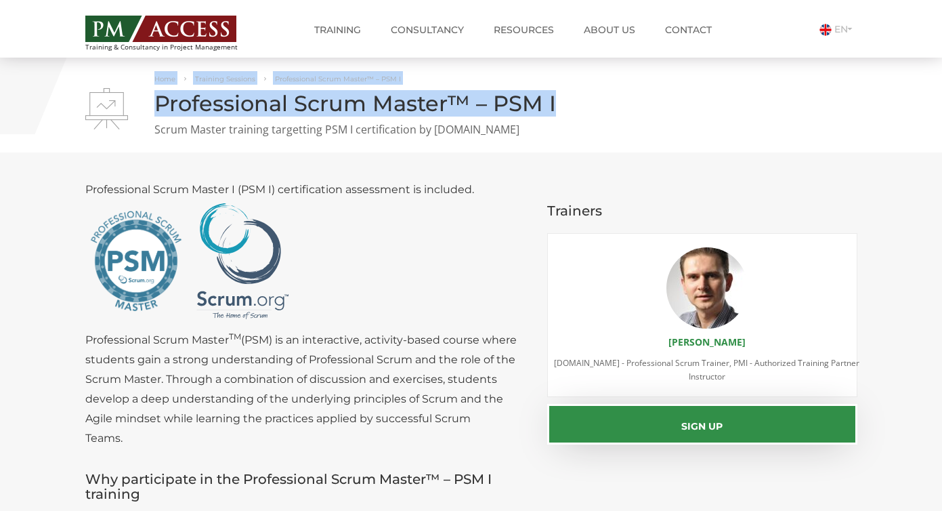 The image size is (942, 511). What do you see at coordinates (235, 336) in the screenshot?
I see `sup: TM` at bounding box center [235, 336].